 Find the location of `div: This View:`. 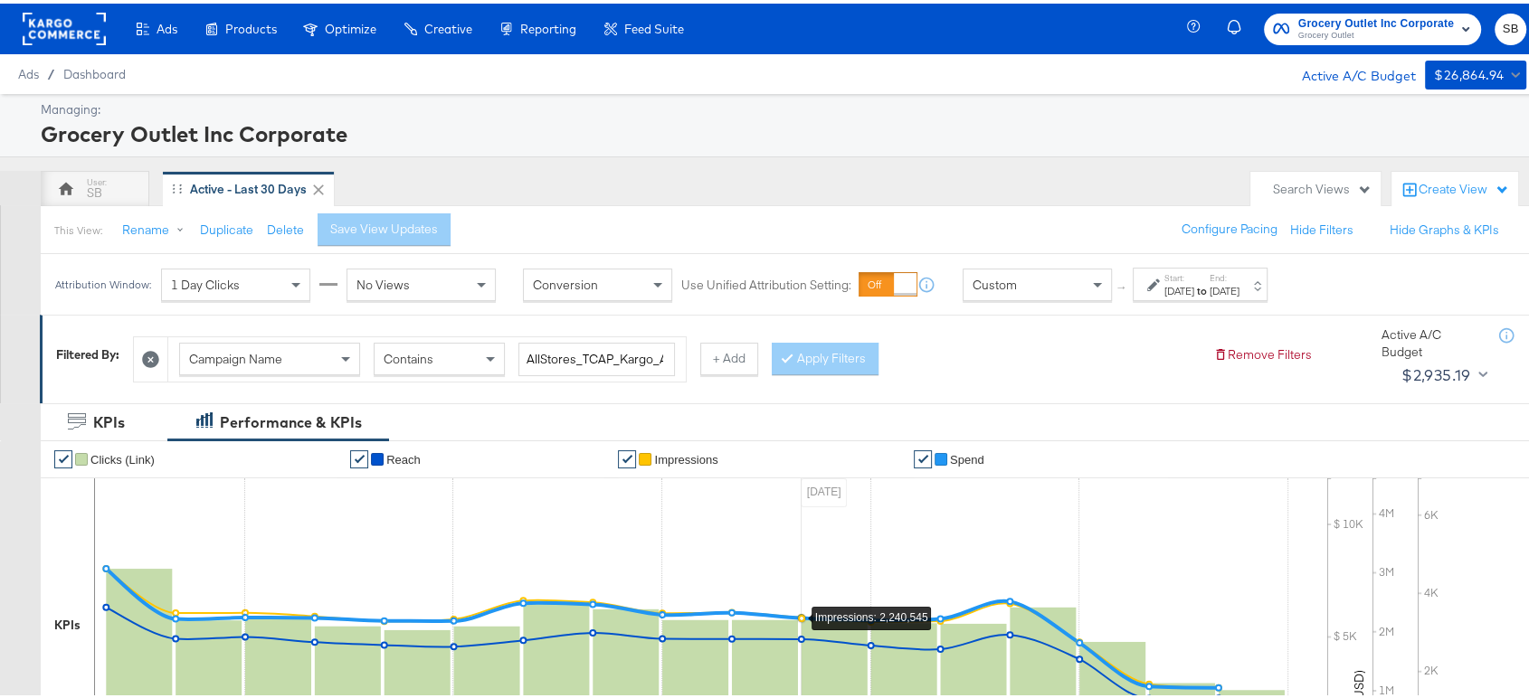

div: This View: is located at coordinates (78, 227).